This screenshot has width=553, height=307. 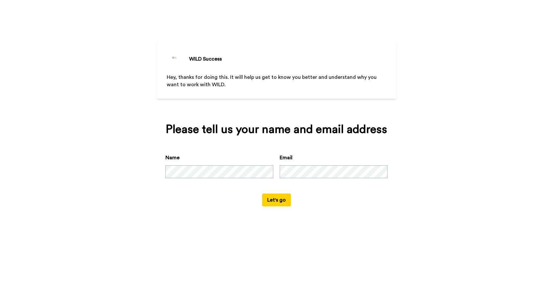 I want to click on label: Email, so click(x=286, y=158).